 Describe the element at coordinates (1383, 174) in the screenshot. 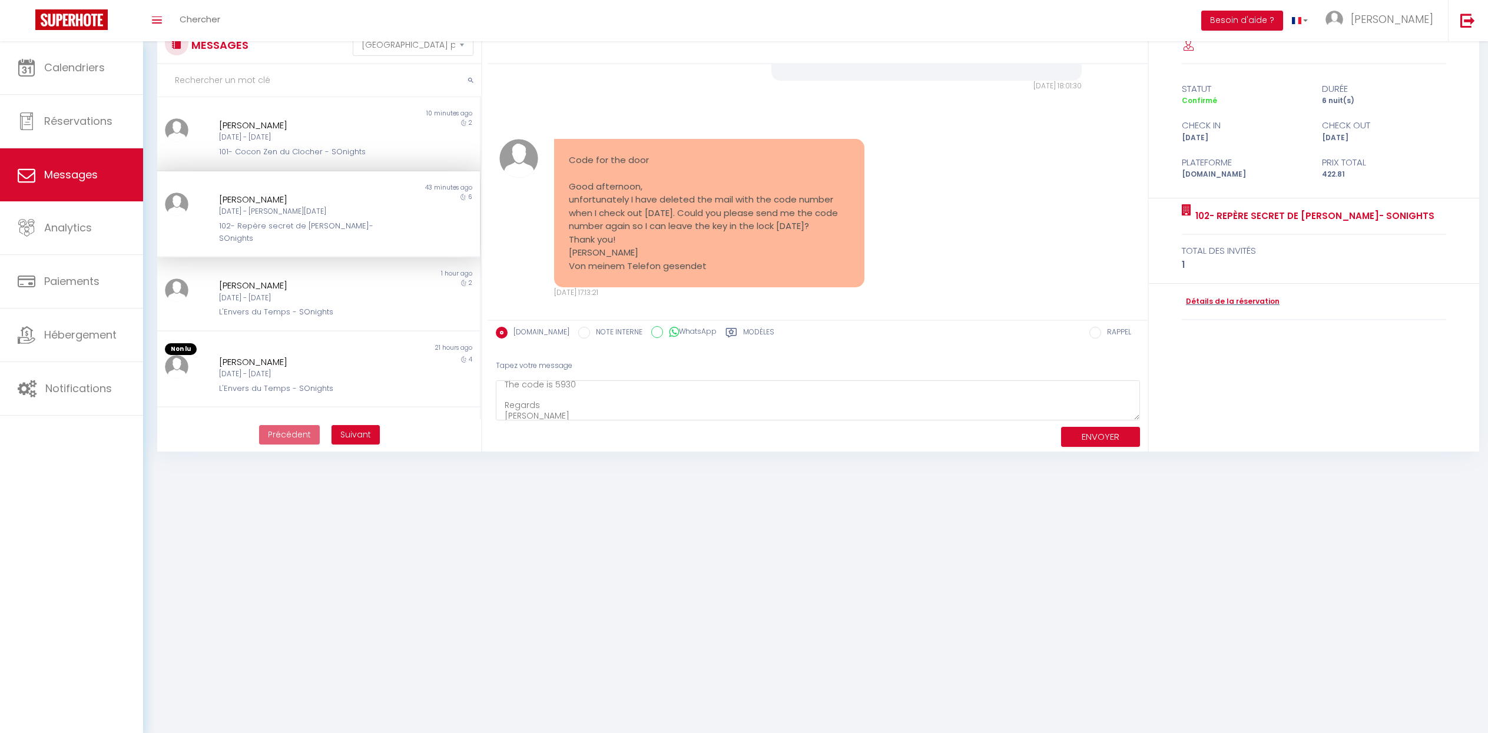

I see `div: 422.81` at that location.